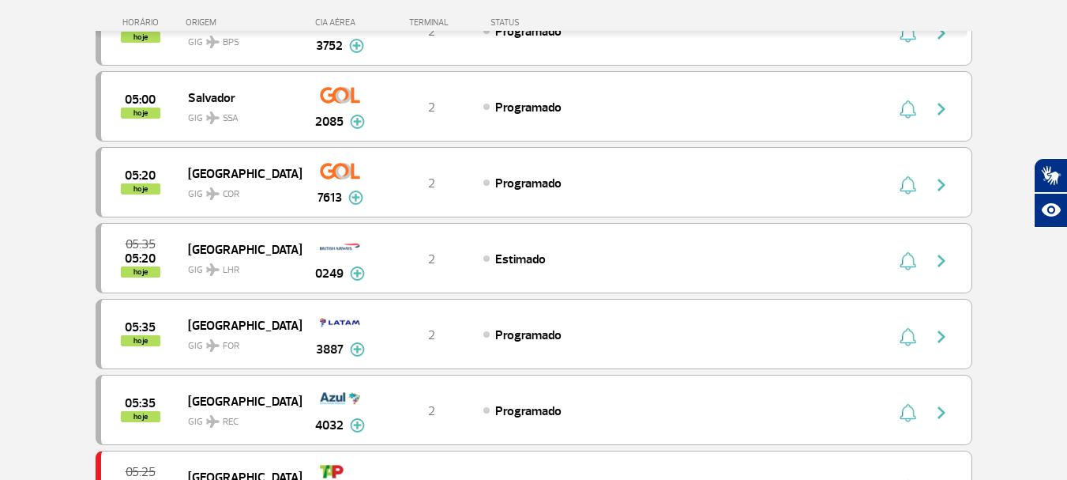  Describe the element at coordinates (231, 270) in the screenshot. I see `span: LHR` at that location.